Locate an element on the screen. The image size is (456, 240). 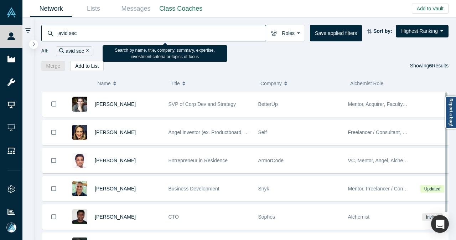
span: Entrepreneur in Residence is located at coordinates (198, 160).